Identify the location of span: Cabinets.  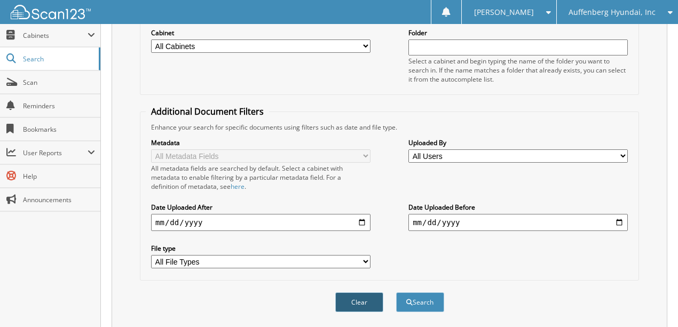
(55, 35).